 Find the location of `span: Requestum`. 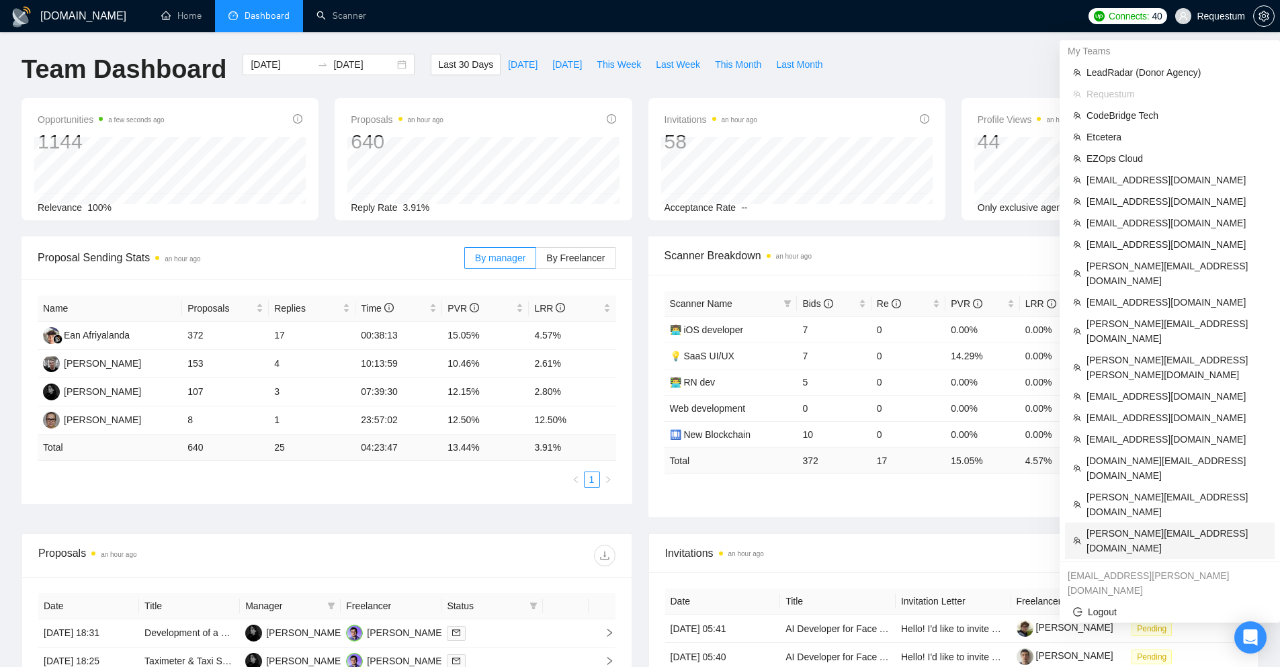

span: Requestum is located at coordinates (1177, 94).